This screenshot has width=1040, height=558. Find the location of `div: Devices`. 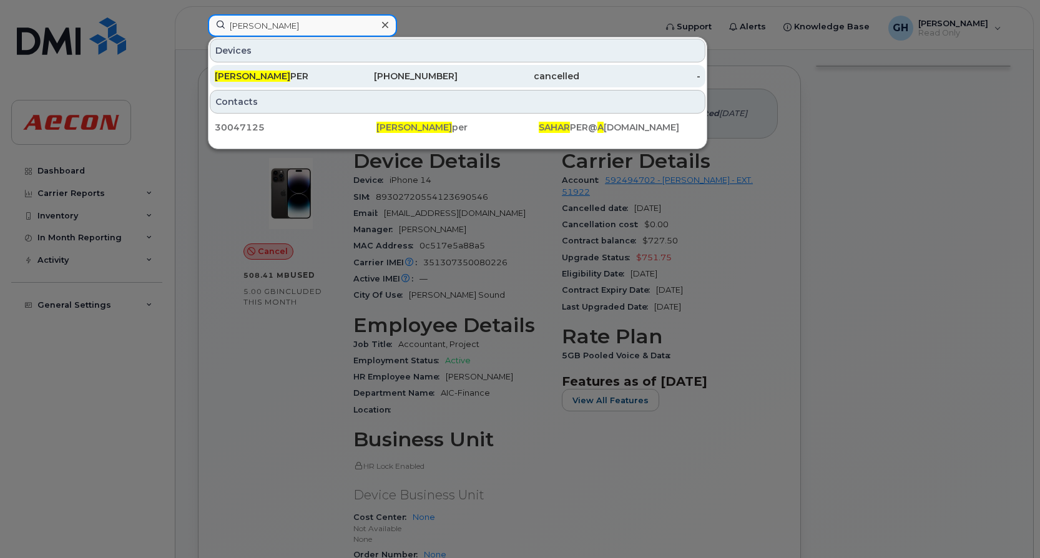

div: Devices is located at coordinates (458, 51).